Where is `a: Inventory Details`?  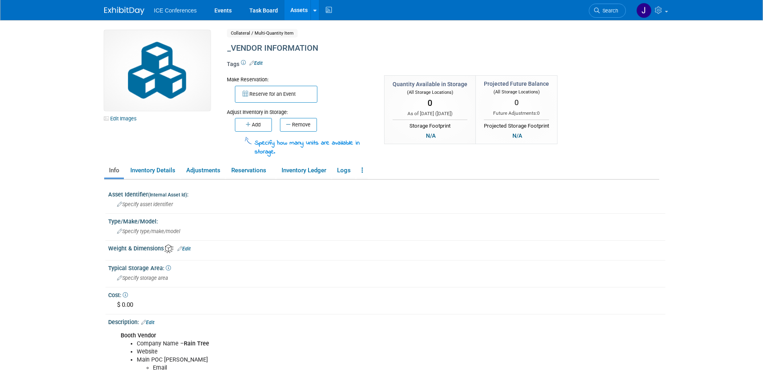
a: Inventory Details is located at coordinates (153, 170).